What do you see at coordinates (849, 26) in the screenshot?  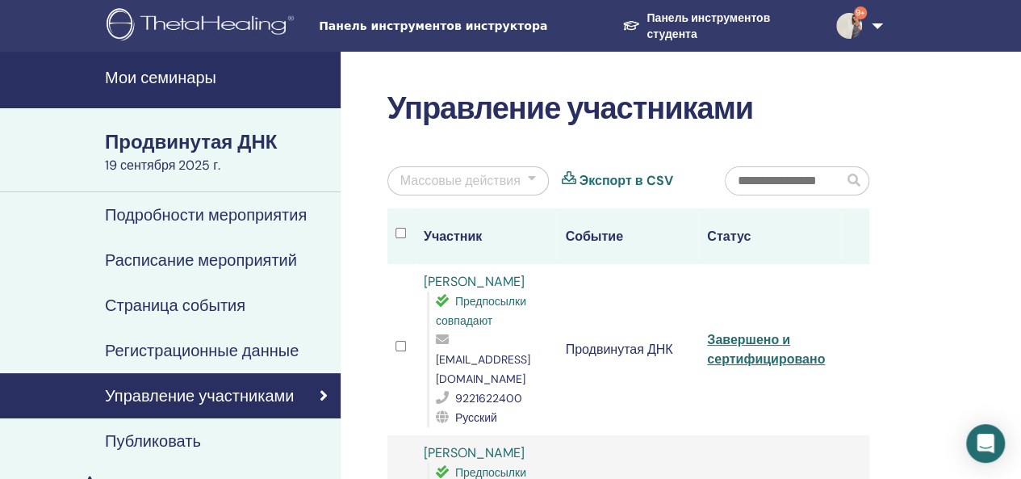 I see `img: default.jpg` at bounding box center [849, 26].